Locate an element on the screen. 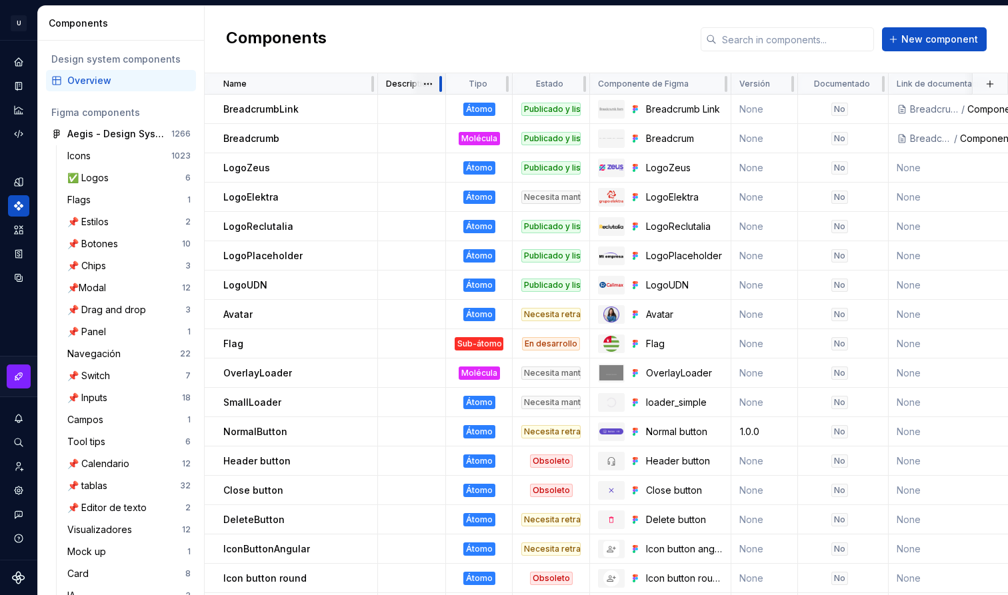 Image resolution: width=1008 pixels, height=595 pixels. div: ✅ Logos is located at coordinates (91, 178).